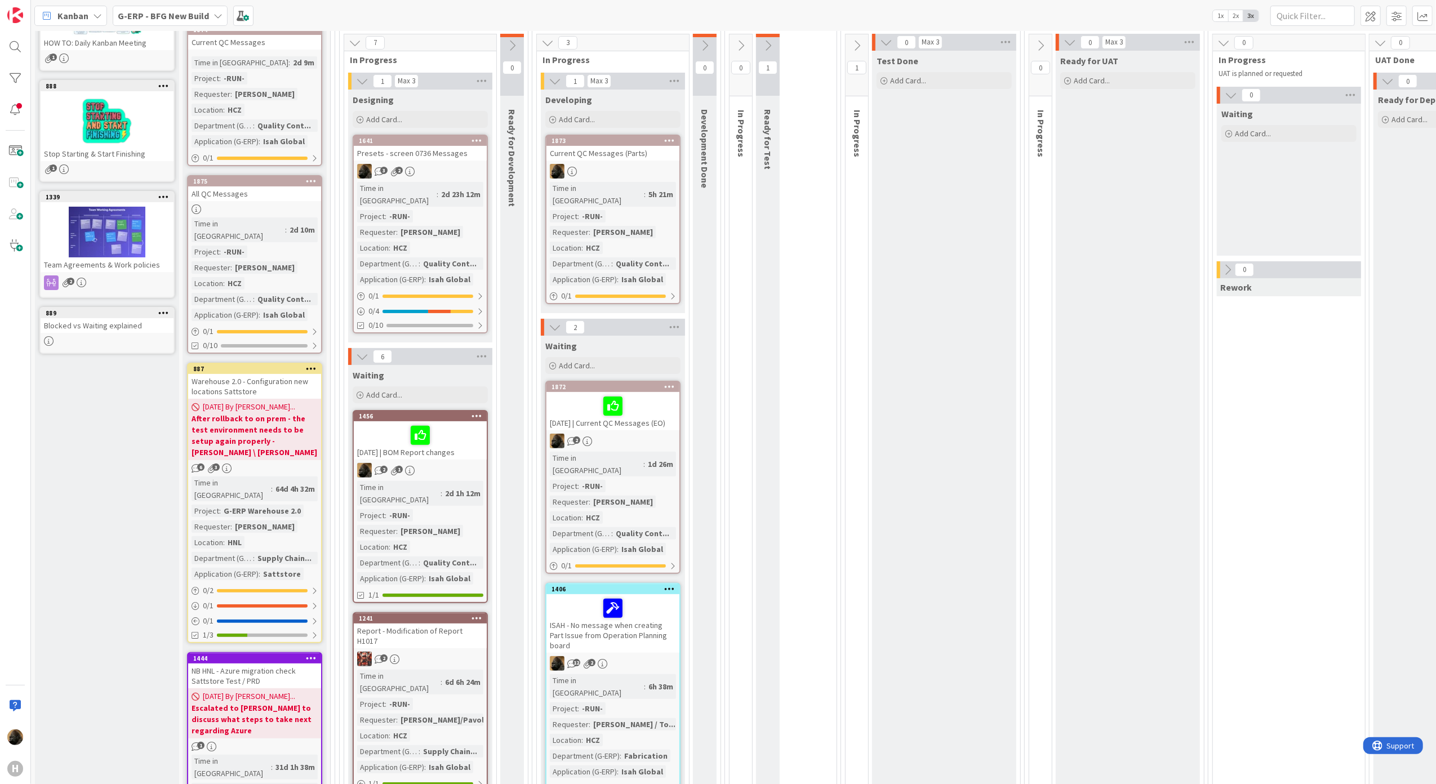 The image size is (1436, 784). I want to click on div: 887Warehouse 2.0 - Configuration new locations Sattstore, so click(255, 381).